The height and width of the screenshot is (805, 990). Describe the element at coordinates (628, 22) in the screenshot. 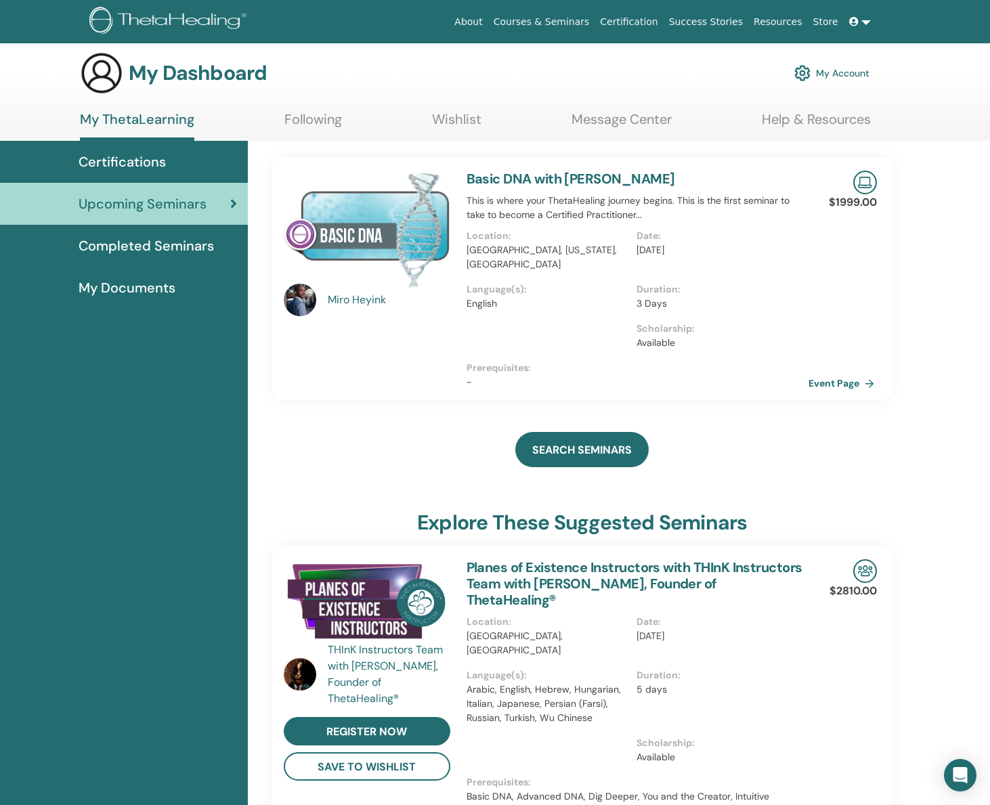

I see `a: Certification` at that location.